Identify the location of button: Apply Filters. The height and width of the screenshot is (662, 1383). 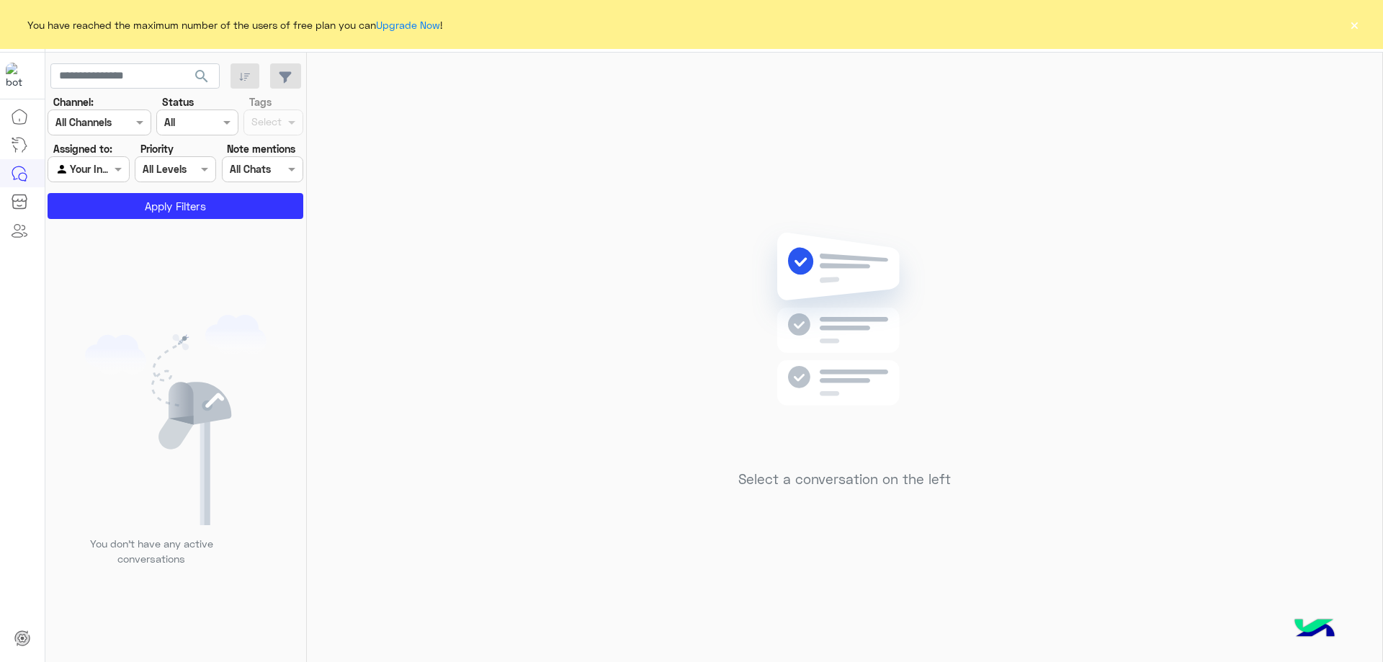
(175, 206).